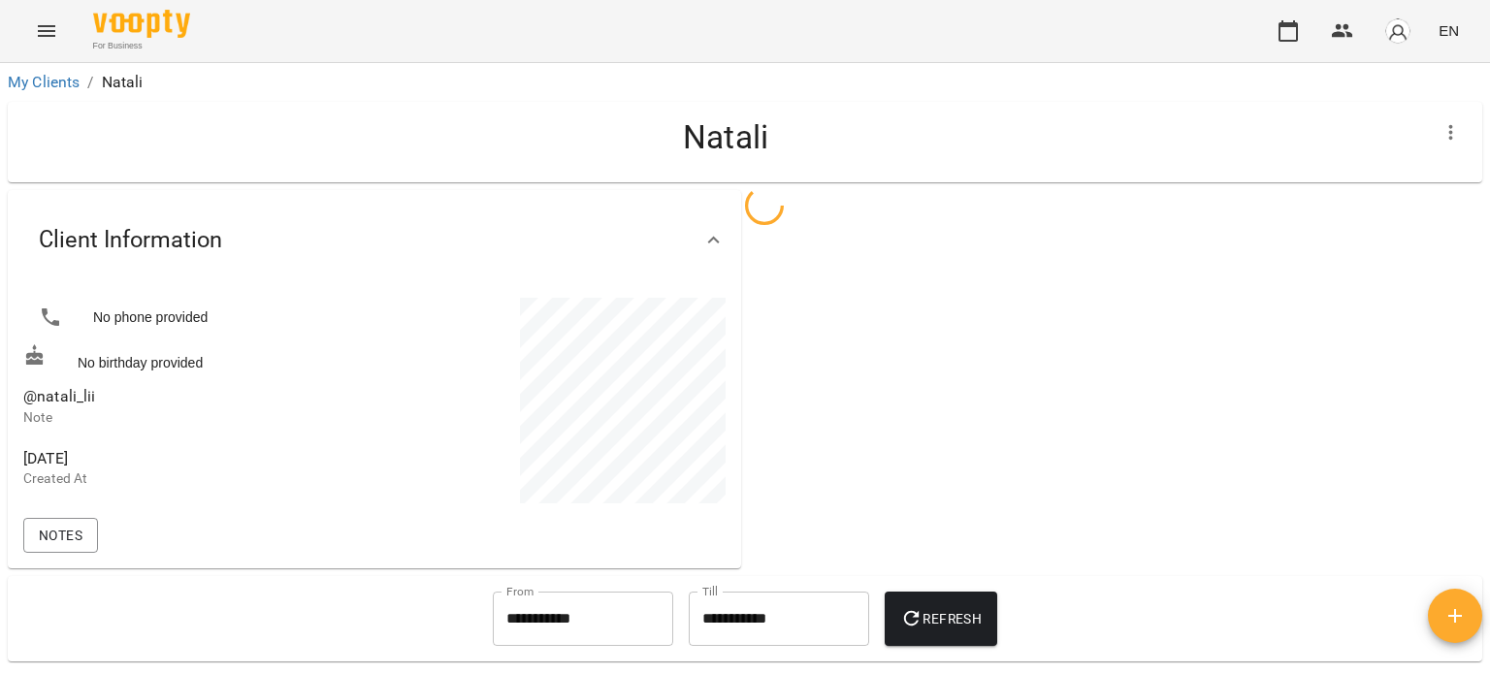 The height and width of the screenshot is (674, 1490). What do you see at coordinates (1398, 31) in the screenshot?
I see `img: avatar_s.png` at bounding box center [1398, 31].